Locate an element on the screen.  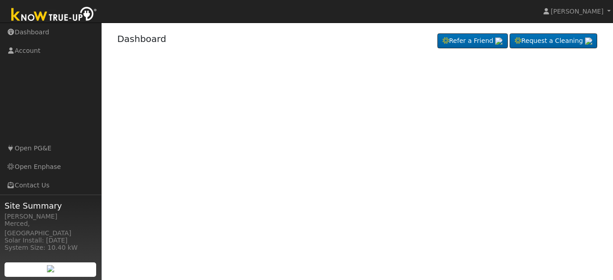
a: Dashboard is located at coordinates (142, 39).